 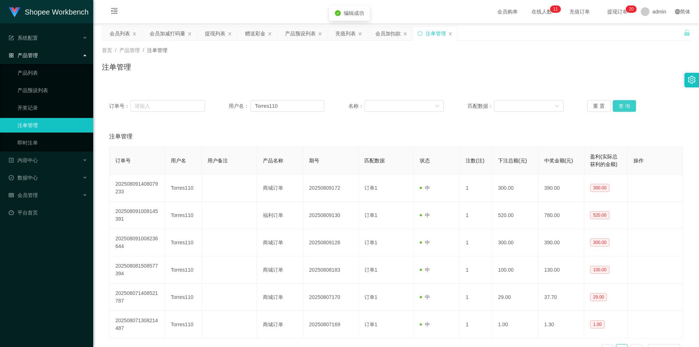 I want to click on i: 图标: down, so click(x=437, y=106).